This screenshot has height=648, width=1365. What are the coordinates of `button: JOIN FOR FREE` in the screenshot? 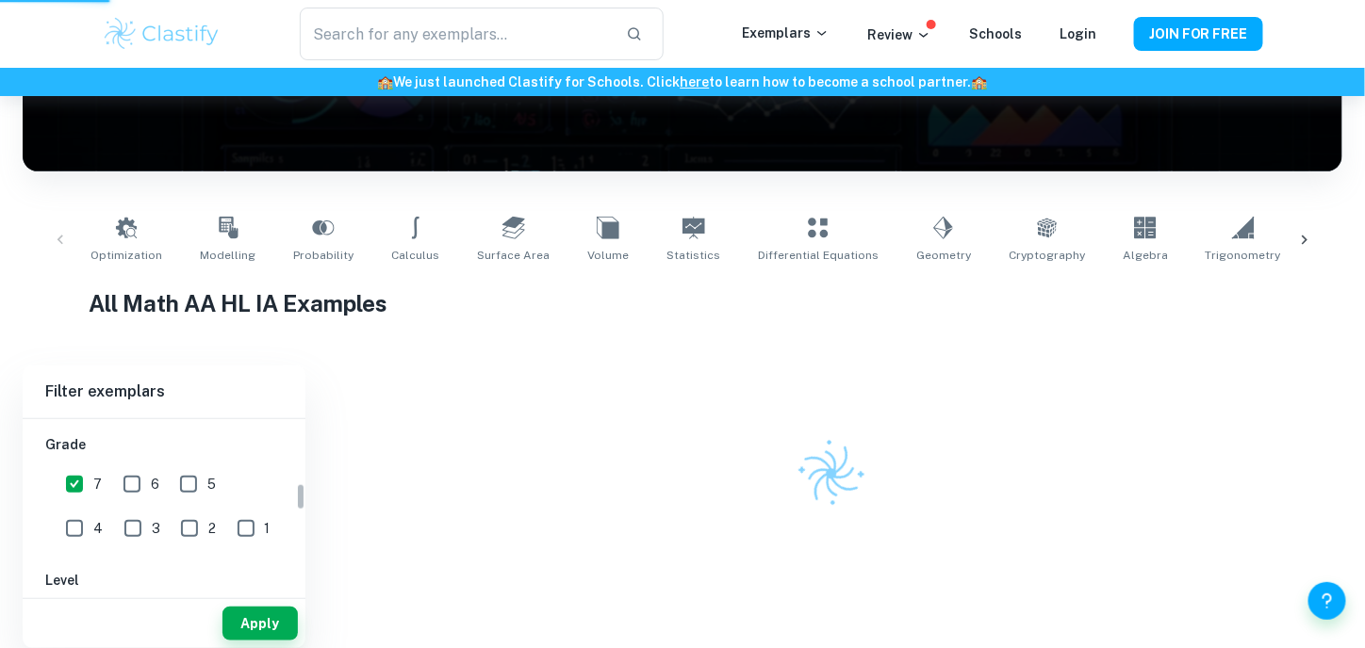 It's located at (1198, 34).